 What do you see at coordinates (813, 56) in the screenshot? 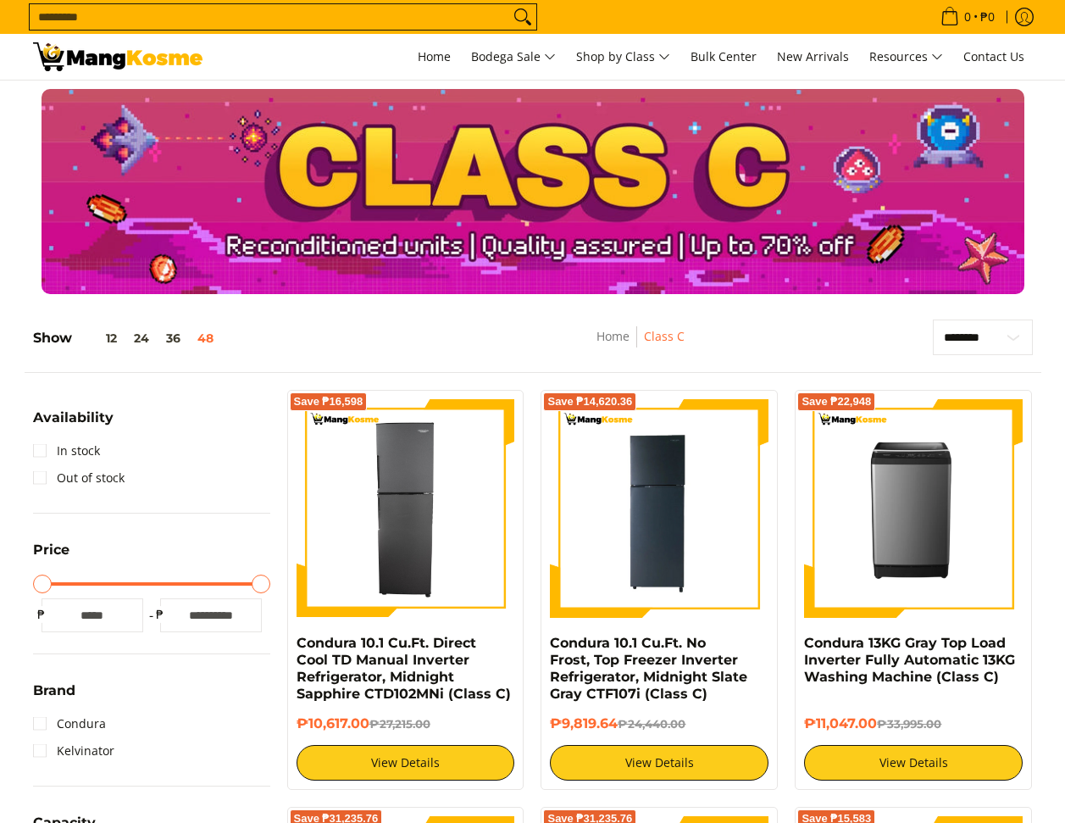
I see `span: New Arrivals` at bounding box center [813, 56].